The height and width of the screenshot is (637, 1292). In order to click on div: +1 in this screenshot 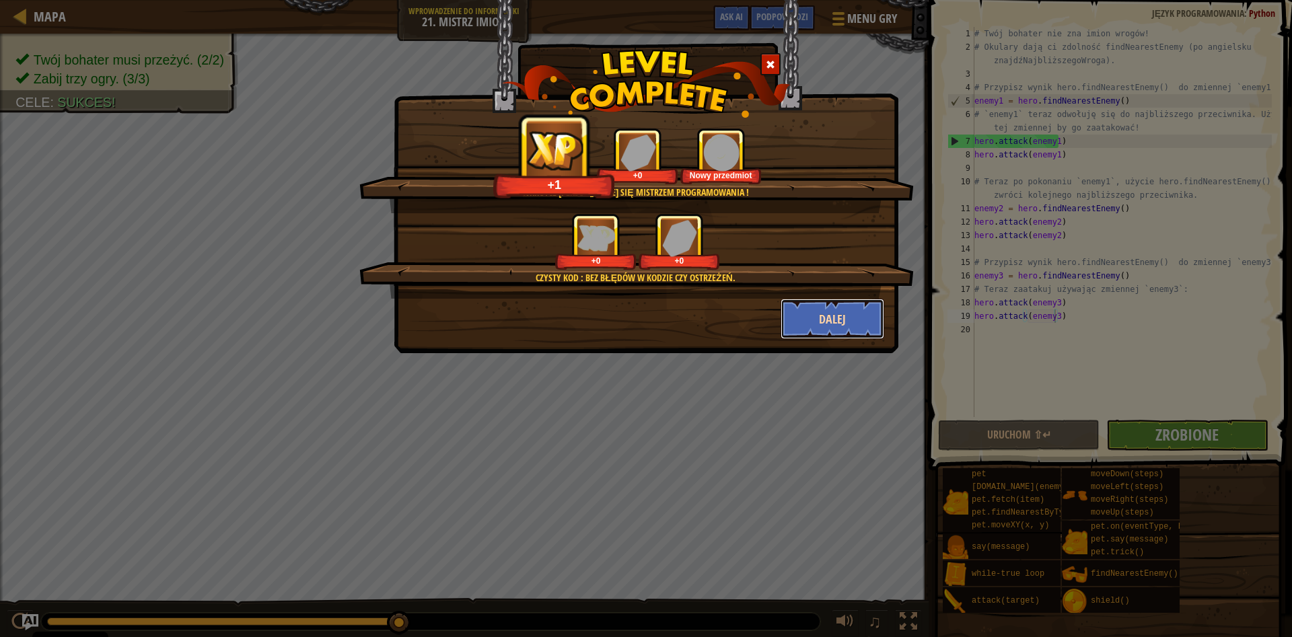, I will do `click(554, 184)`.